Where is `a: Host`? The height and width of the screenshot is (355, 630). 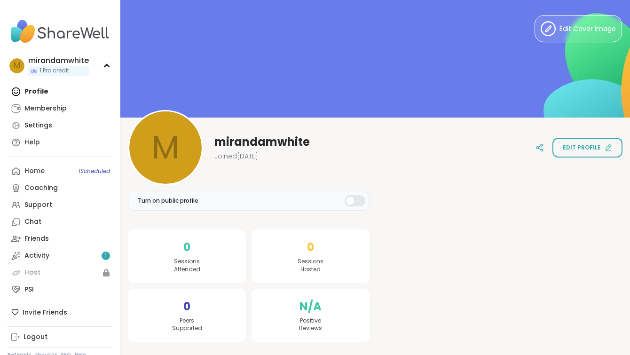 a: Host is located at coordinates (60, 273).